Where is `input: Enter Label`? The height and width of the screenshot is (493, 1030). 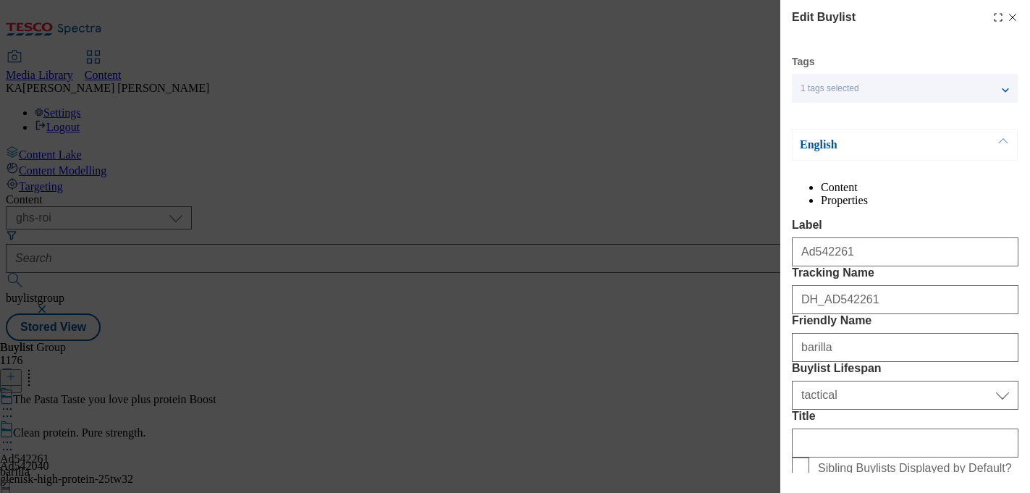
input: Enter Label is located at coordinates (905, 252).